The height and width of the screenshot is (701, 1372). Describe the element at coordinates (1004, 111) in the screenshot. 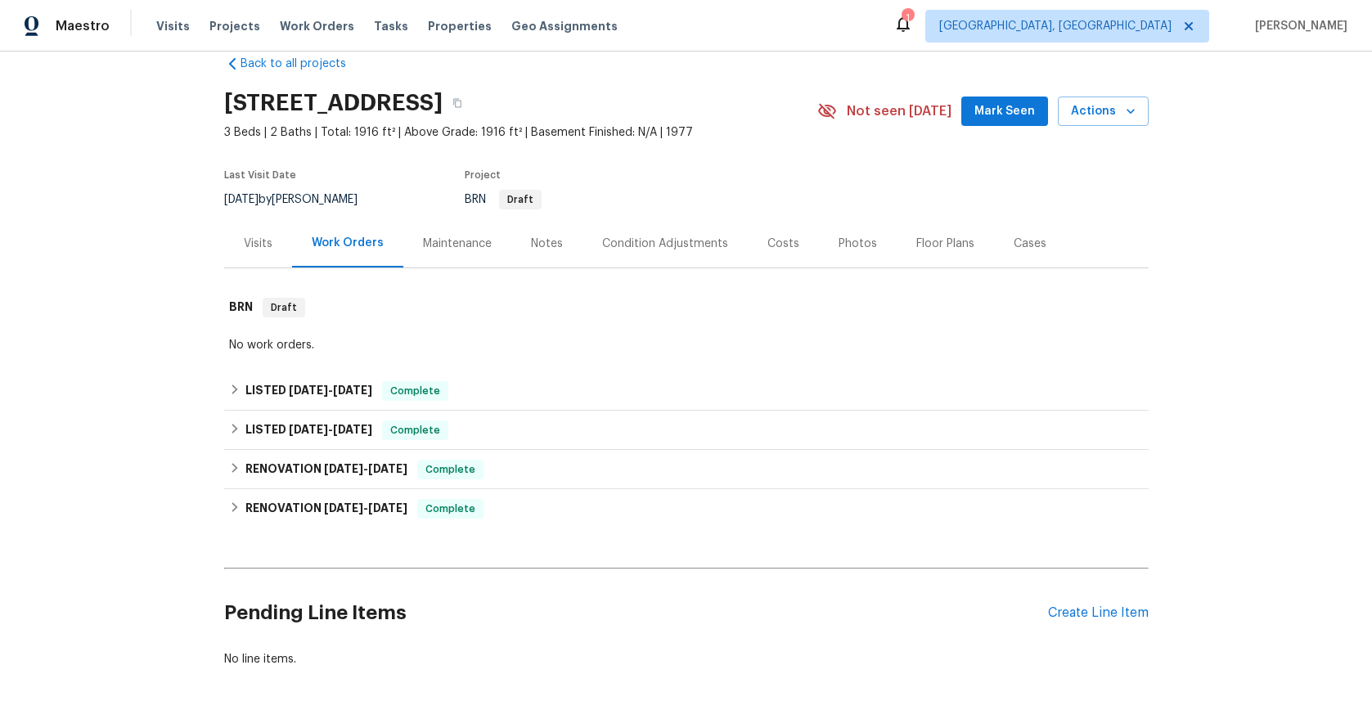

I see `span: Mark Seen` at that location.